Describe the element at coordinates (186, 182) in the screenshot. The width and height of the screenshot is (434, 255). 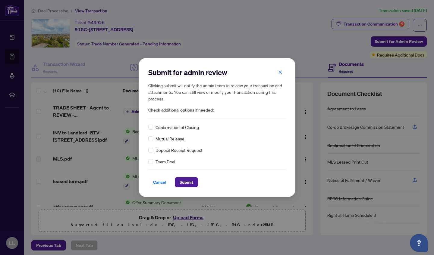
I see `span: Submit` at that location.